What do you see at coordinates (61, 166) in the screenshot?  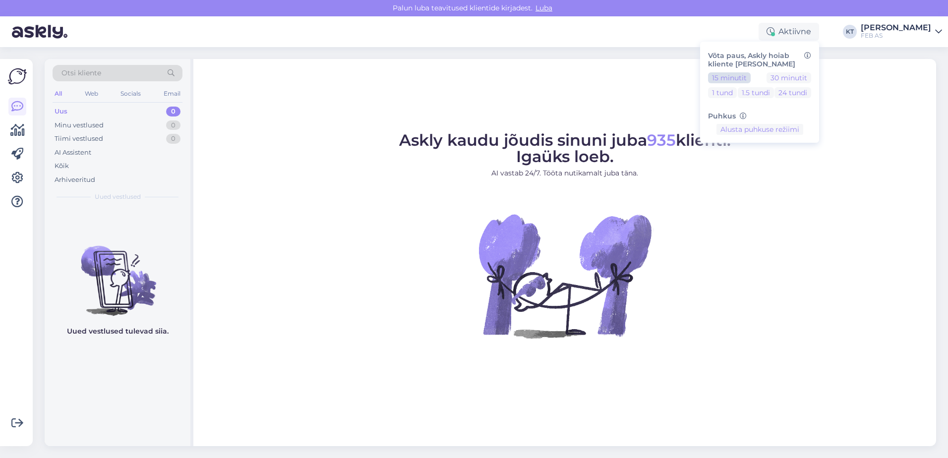 I see `div: Kõik` at bounding box center [61, 166].